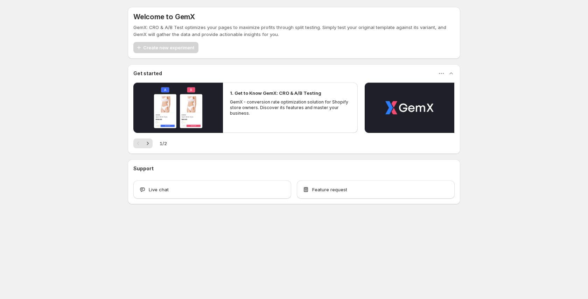  Describe the element at coordinates (163, 143) in the screenshot. I see `span: 1 / 2` at that location.